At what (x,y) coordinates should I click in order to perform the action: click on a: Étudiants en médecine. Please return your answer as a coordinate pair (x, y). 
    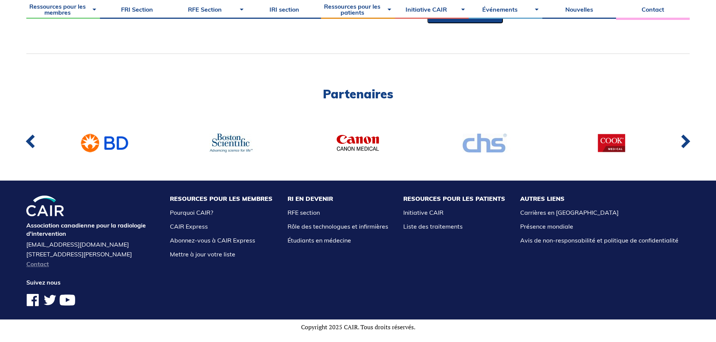
    Looking at the image, I should click on (319, 240).